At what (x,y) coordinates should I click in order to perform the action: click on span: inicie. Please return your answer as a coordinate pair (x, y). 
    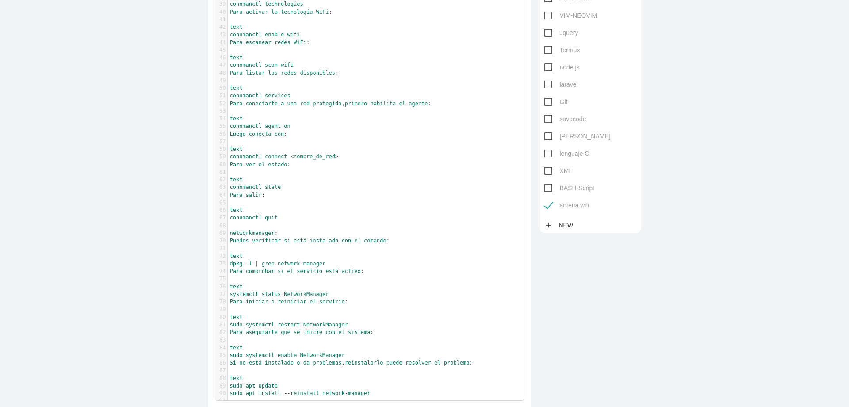
    Looking at the image, I should click on (313, 332).